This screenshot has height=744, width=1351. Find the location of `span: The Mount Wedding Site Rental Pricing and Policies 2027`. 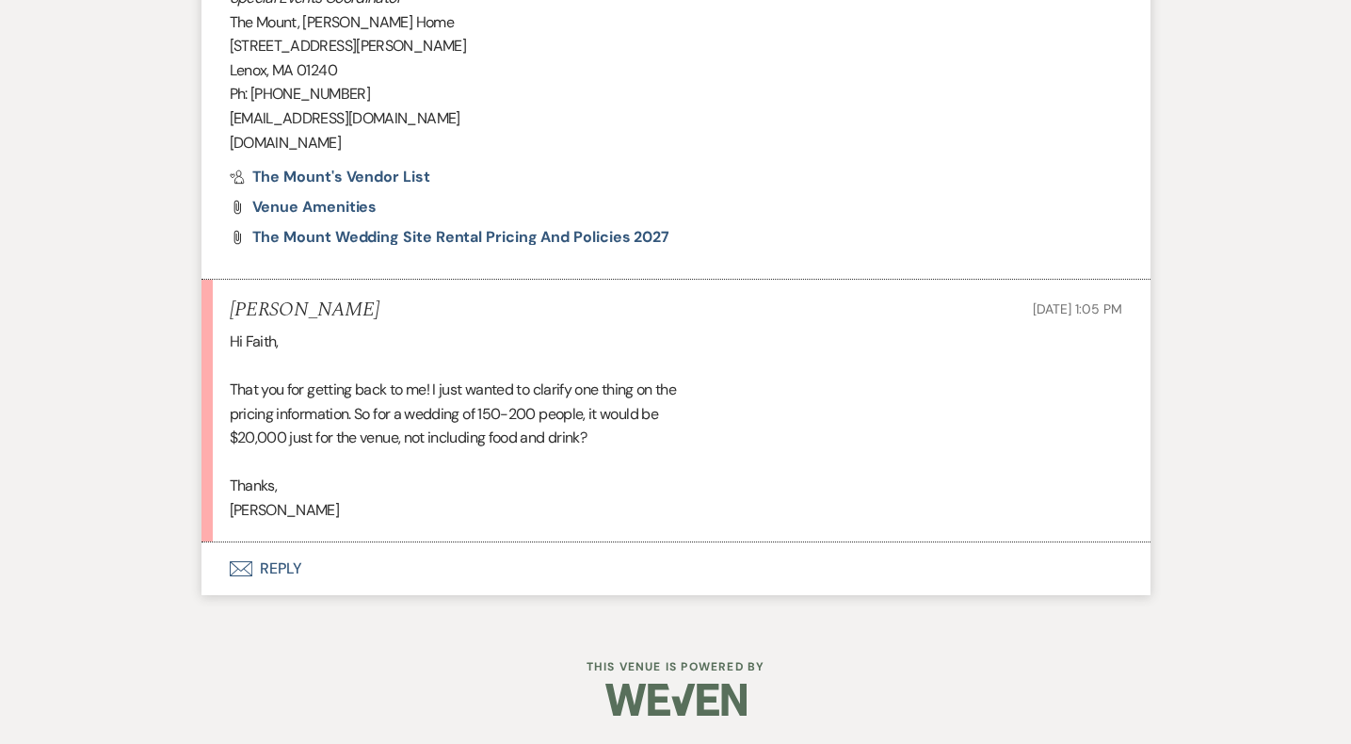

span: The Mount Wedding Site Rental Pricing and Policies 2027 is located at coordinates (461, 236).